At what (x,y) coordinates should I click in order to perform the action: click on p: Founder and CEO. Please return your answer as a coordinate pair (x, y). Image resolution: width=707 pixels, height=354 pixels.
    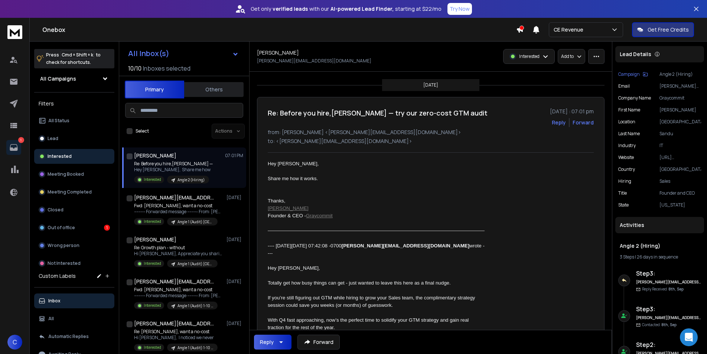
    Looking at the image, I should click on (680, 193).